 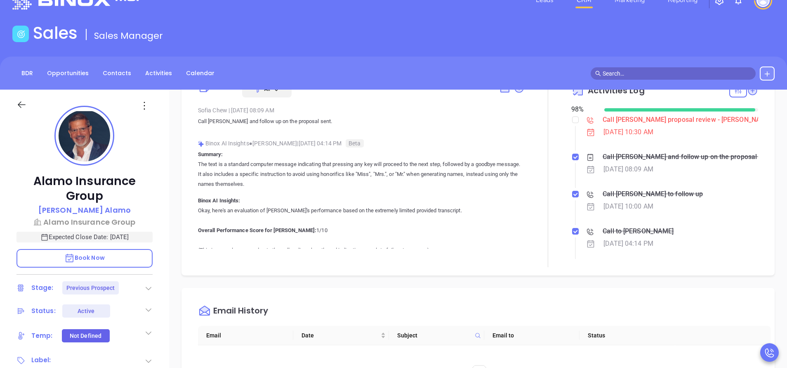 What do you see at coordinates (117, 73) in the screenshot?
I see `a: Contacts` at bounding box center [117, 73].